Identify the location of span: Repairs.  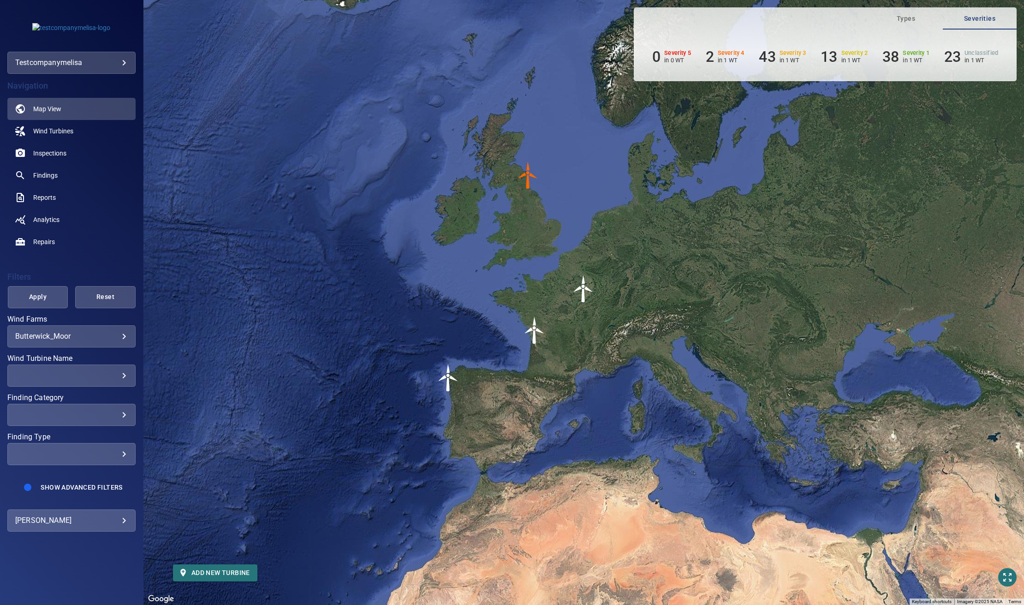
(44, 242).